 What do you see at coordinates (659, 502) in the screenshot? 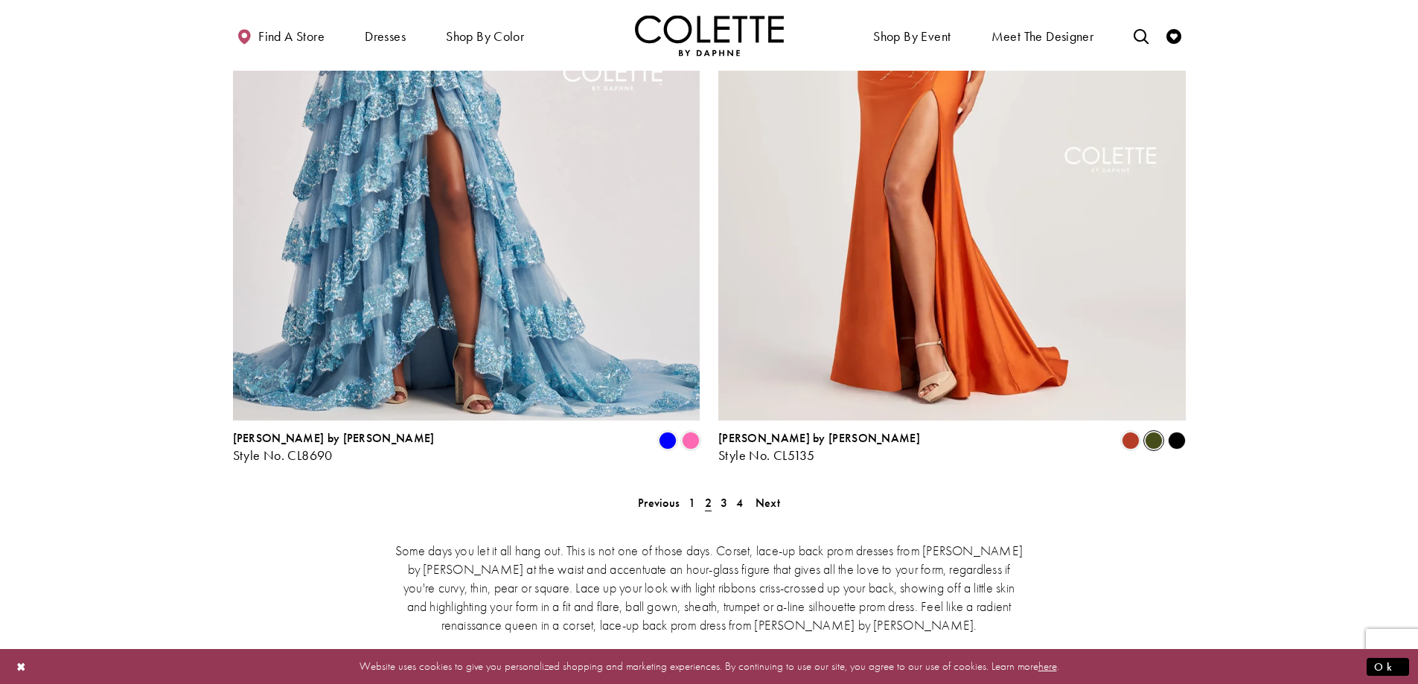
I see `a: Prev Page` at bounding box center [659, 502].